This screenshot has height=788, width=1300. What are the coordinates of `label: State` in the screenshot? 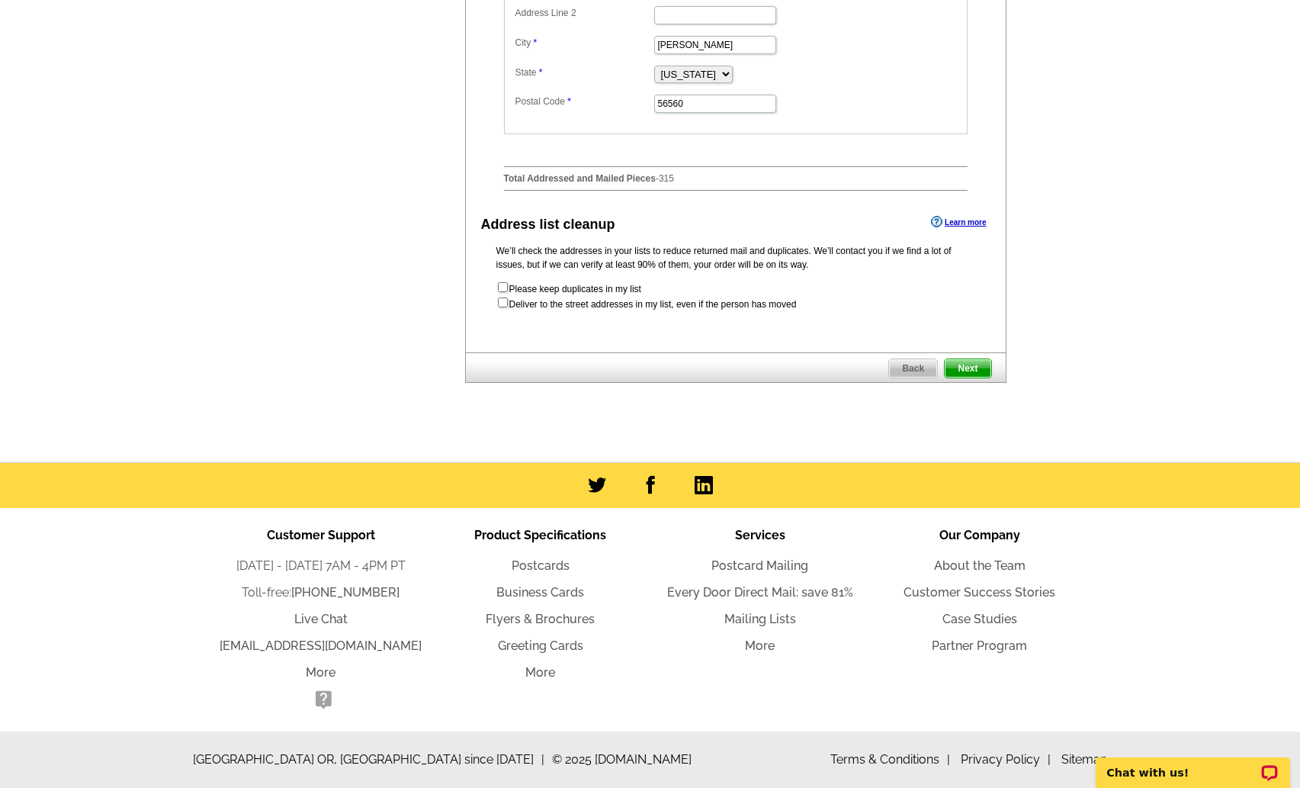 It's located at (584, 72).